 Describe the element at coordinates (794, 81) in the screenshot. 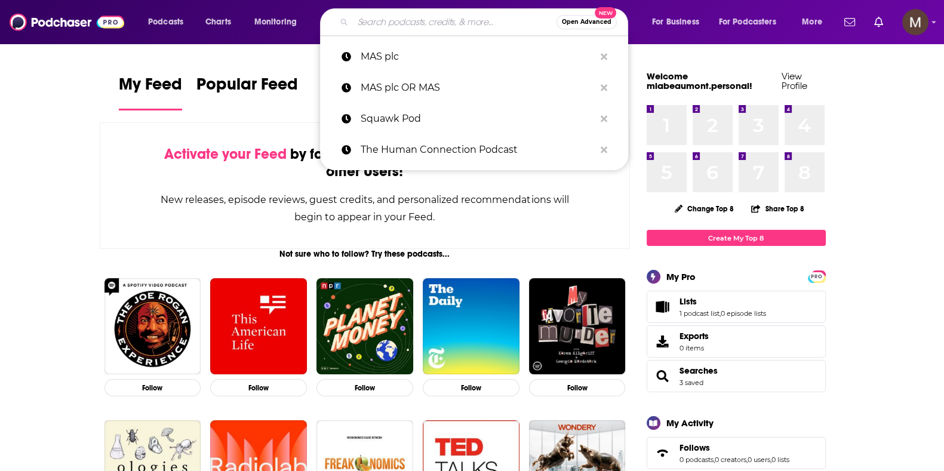

I see `a: View Profile` at that location.